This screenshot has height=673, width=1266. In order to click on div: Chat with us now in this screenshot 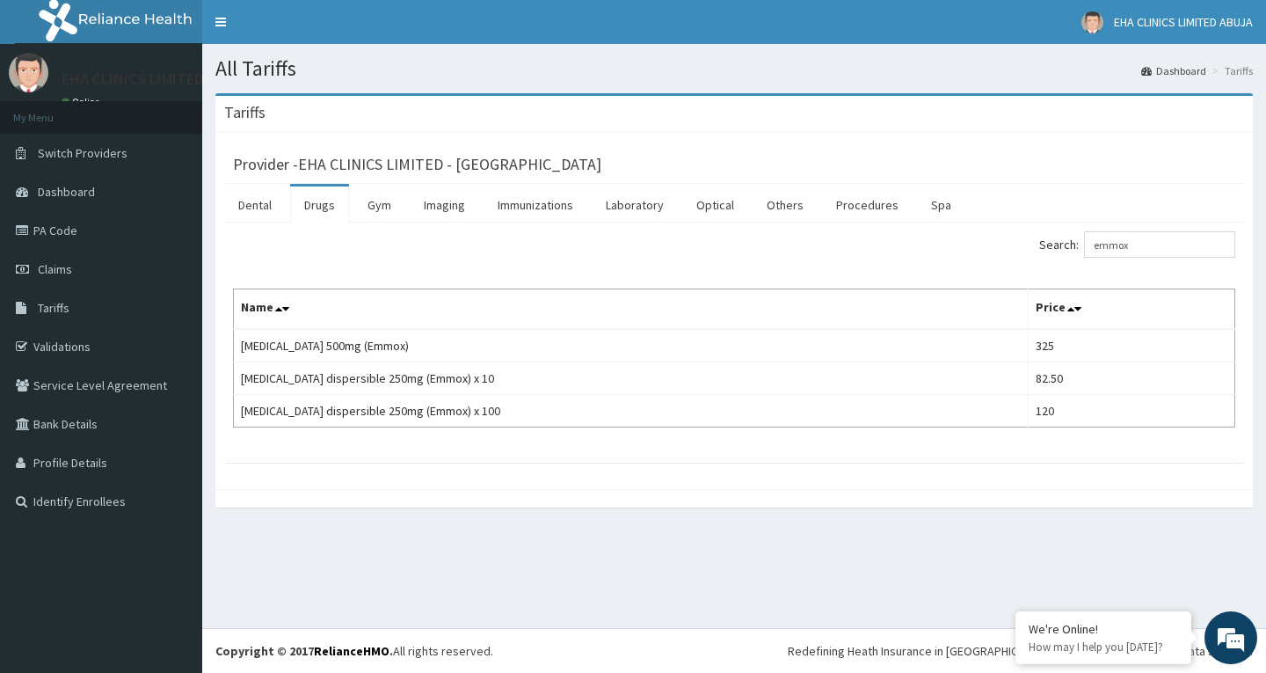, I will do `click(193, 110)`.